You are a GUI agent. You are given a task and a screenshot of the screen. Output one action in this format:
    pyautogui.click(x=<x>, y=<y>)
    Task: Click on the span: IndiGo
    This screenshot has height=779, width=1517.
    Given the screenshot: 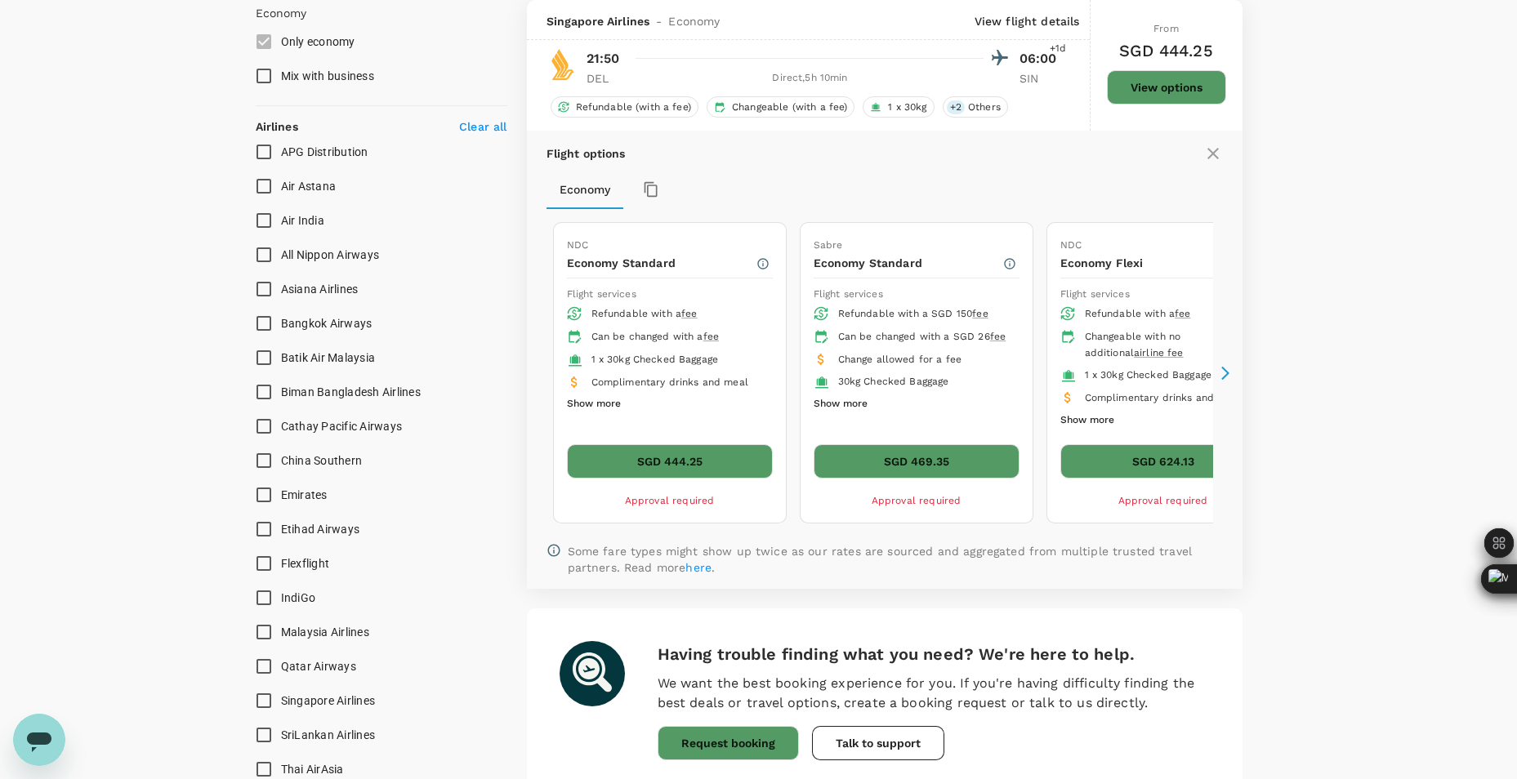 What is the action you would take?
    pyautogui.click(x=298, y=598)
    